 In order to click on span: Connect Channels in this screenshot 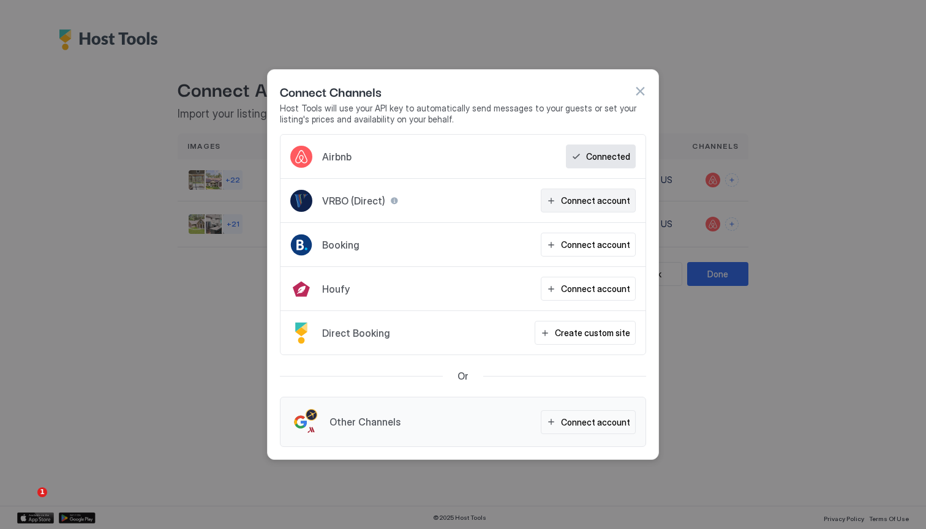, I will do `click(331, 91)`.